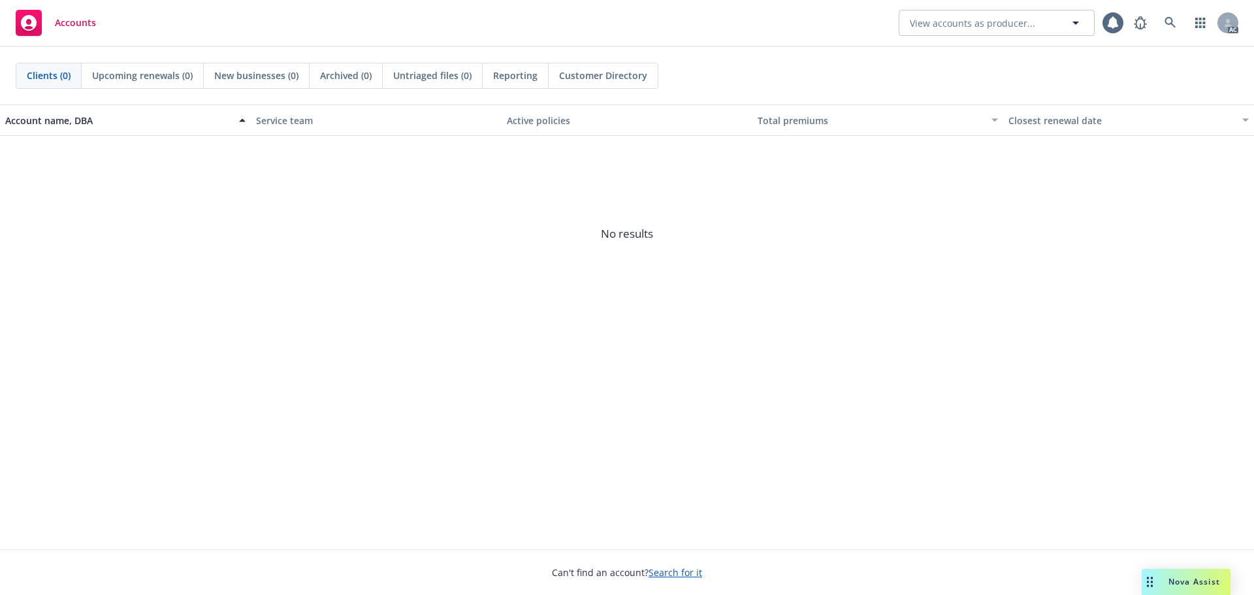 The width and height of the screenshot is (1254, 595). I want to click on span: Archived (0), so click(346, 75).